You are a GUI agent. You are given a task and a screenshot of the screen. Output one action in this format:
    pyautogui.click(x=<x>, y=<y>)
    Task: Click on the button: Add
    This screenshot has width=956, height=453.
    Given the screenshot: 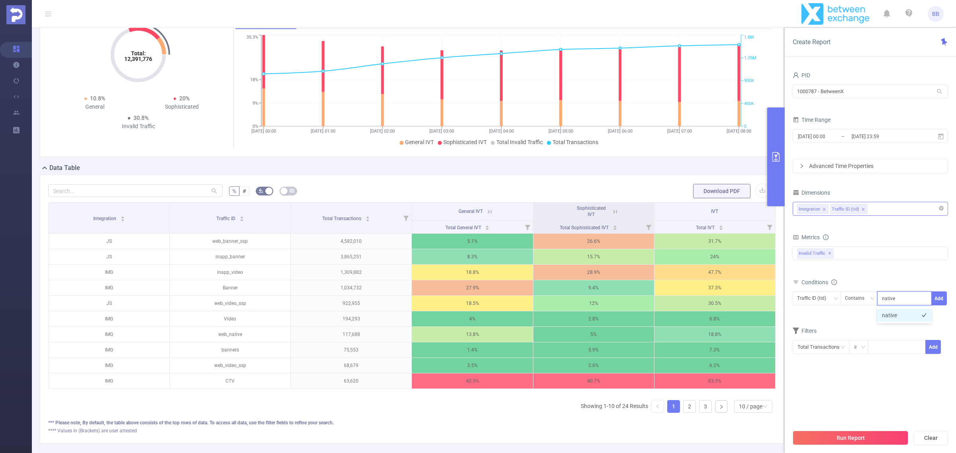 What is the action you would take?
    pyautogui.click(x=939, y=298)
    